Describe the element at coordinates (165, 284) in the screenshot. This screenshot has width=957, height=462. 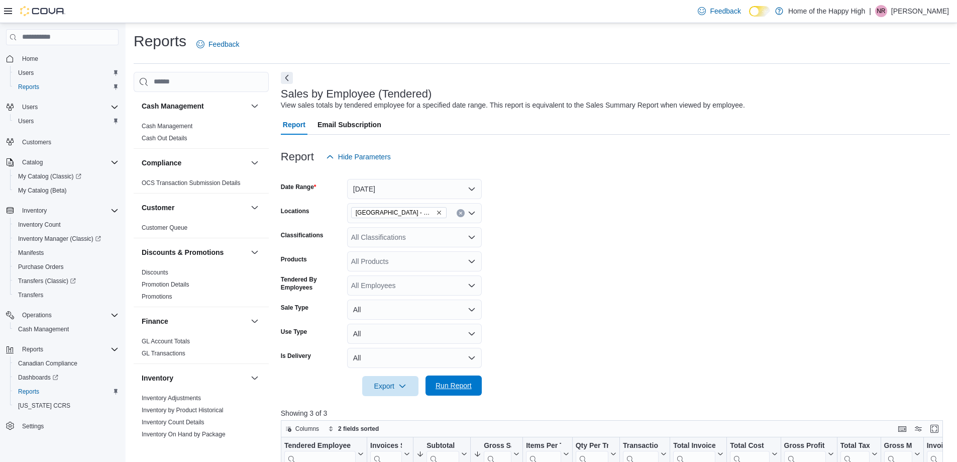
I see `span: Promotion Details` at that location.